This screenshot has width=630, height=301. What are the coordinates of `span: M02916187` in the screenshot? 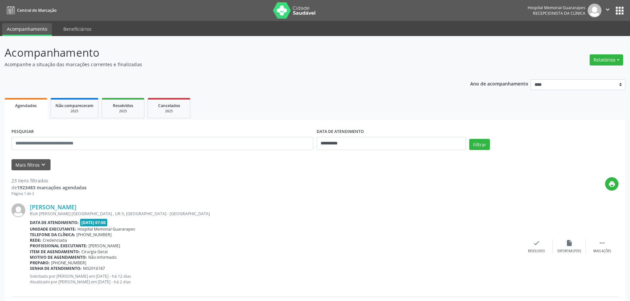 It's located at (94, 269).